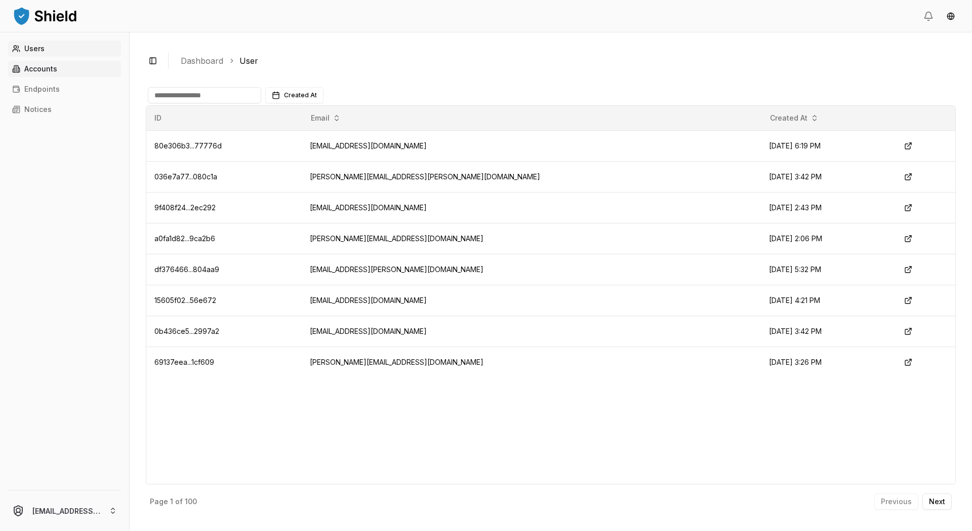 This screenshot has width=972, height=531. Describe the element at coordinates (325, 118) in the screenshot. I see `button: Email` at that location.